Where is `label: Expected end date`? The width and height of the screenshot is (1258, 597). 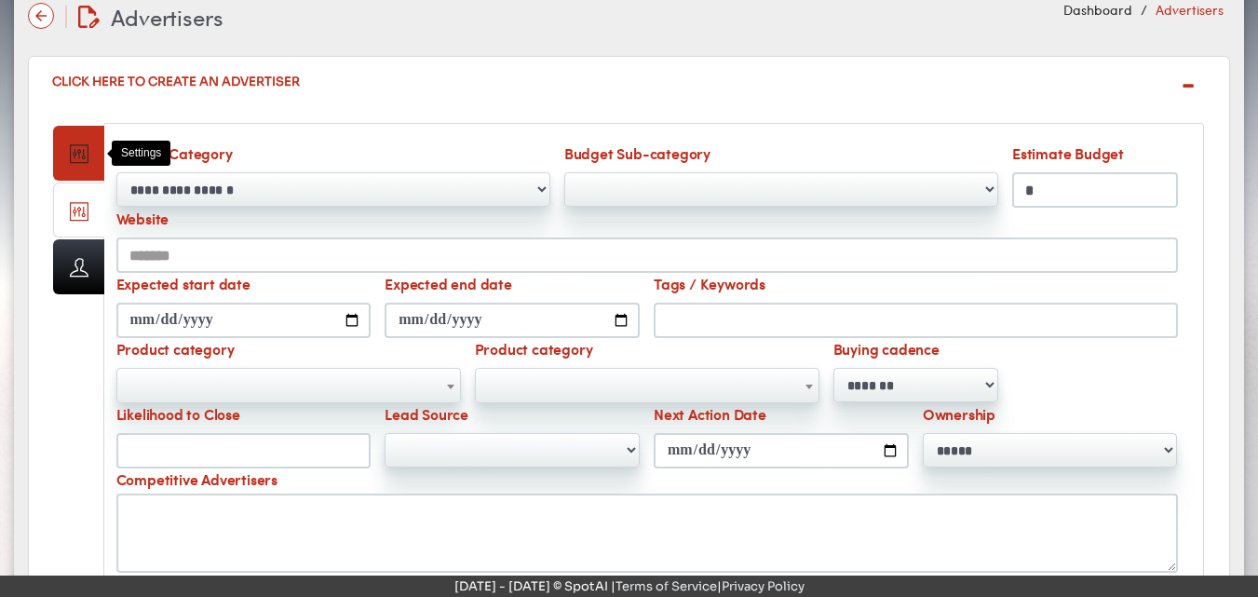 label: Expected end date is located at coordinates (448, 285).